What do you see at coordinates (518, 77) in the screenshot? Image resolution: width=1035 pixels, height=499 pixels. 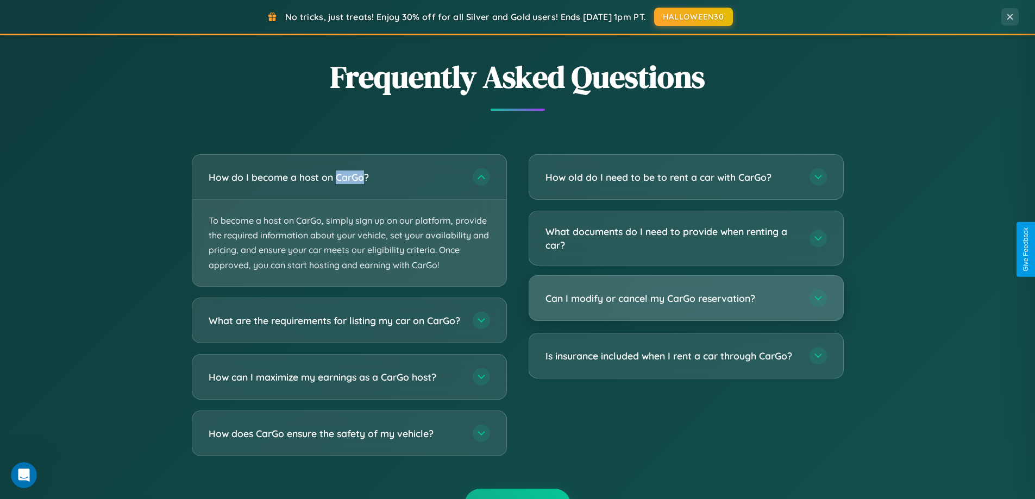 I see `h2: Frequently Asked Questions` at bounding box center [518, 77].